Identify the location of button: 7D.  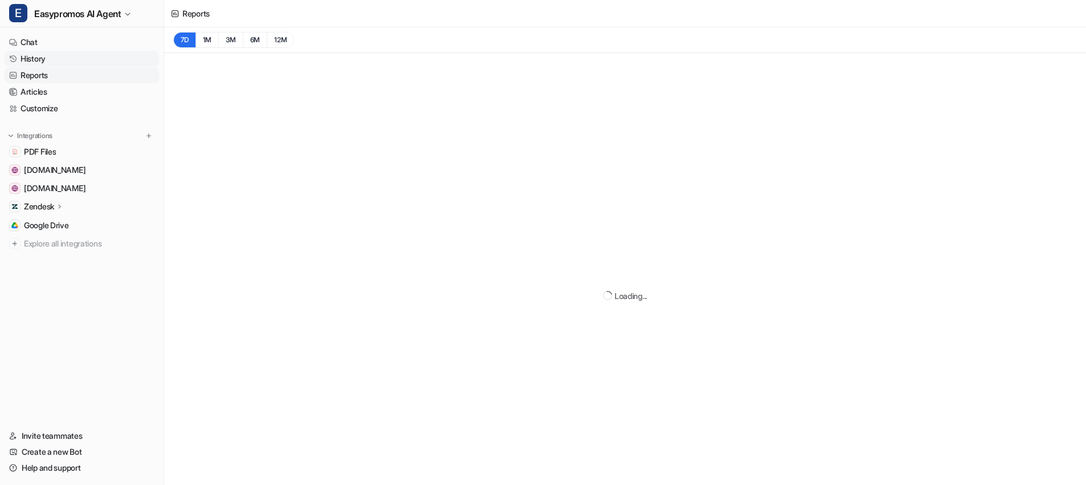
(184, 40).